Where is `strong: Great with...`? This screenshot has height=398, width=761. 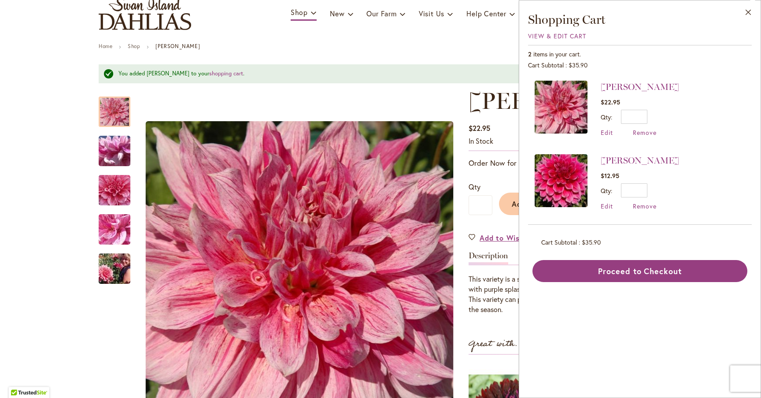
strong: Great with... is located at coordinates (497, 344).